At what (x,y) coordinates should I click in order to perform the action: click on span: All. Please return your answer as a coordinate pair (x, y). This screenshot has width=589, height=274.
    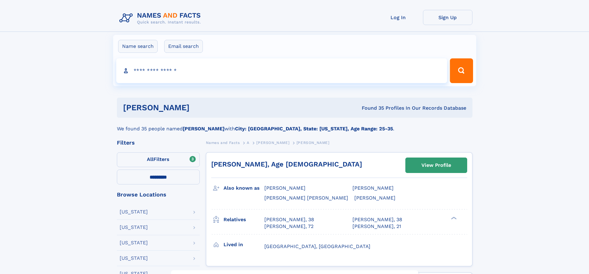
    Looking at the image, I should click on (150, 159).